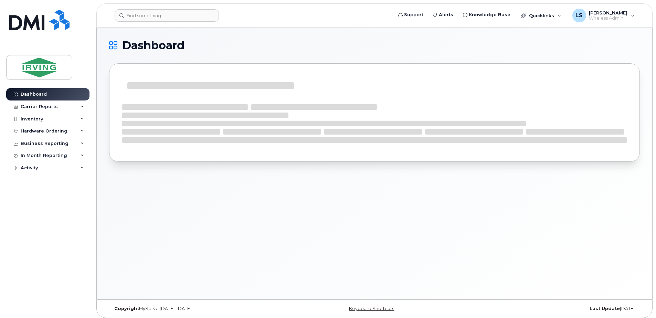 This screenshot has width=656, height=318. I want to click on strong: Copyright, so click(127, 308).